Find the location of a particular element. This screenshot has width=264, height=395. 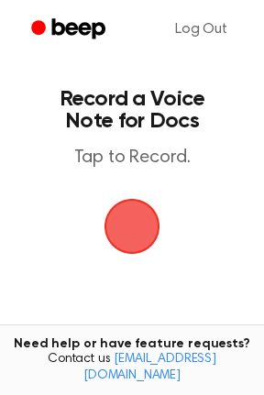

a: Beep is located at coordinates (70, 29).